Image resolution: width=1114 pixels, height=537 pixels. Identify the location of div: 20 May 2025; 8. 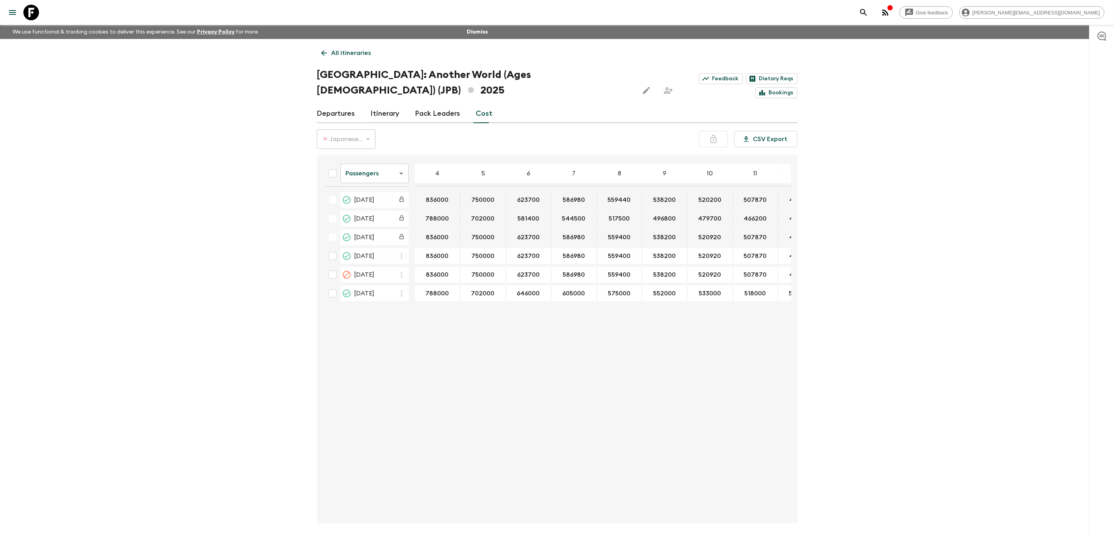
(619, 200).